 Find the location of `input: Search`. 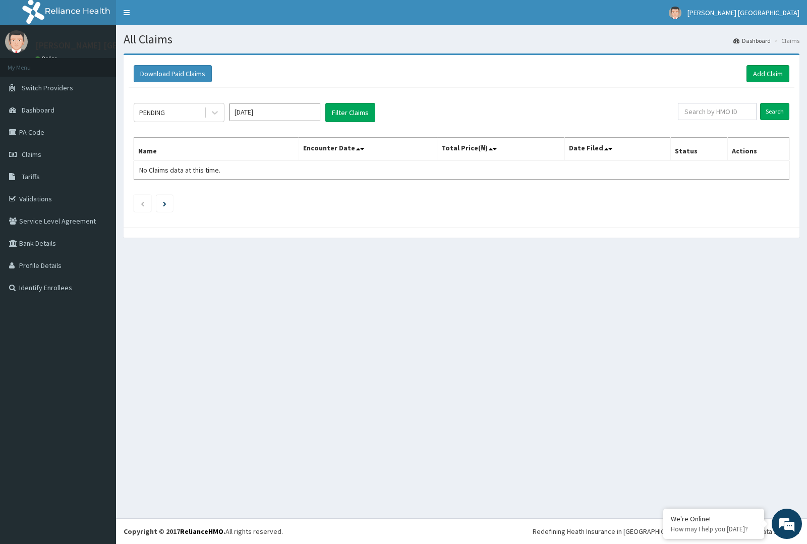

input: Search is located at coordinates (774, 111).